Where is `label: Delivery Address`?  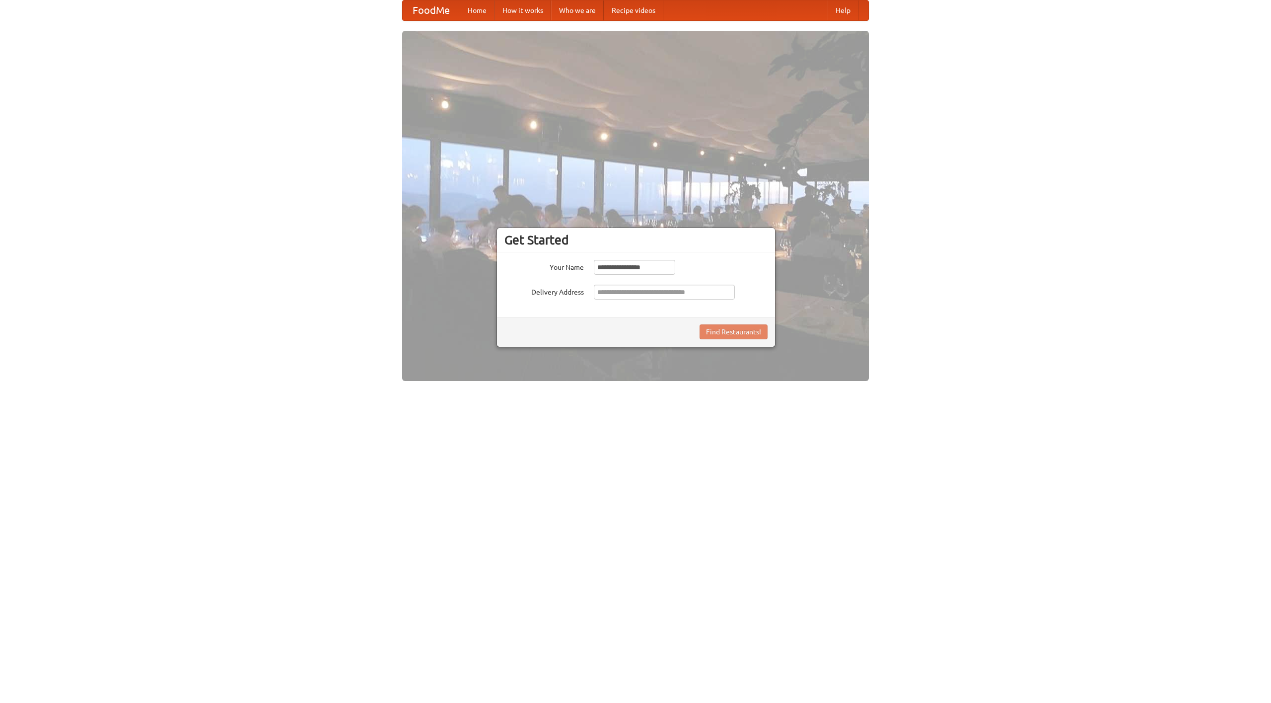
label: Delivery Address is located at coordinates (544, 290).